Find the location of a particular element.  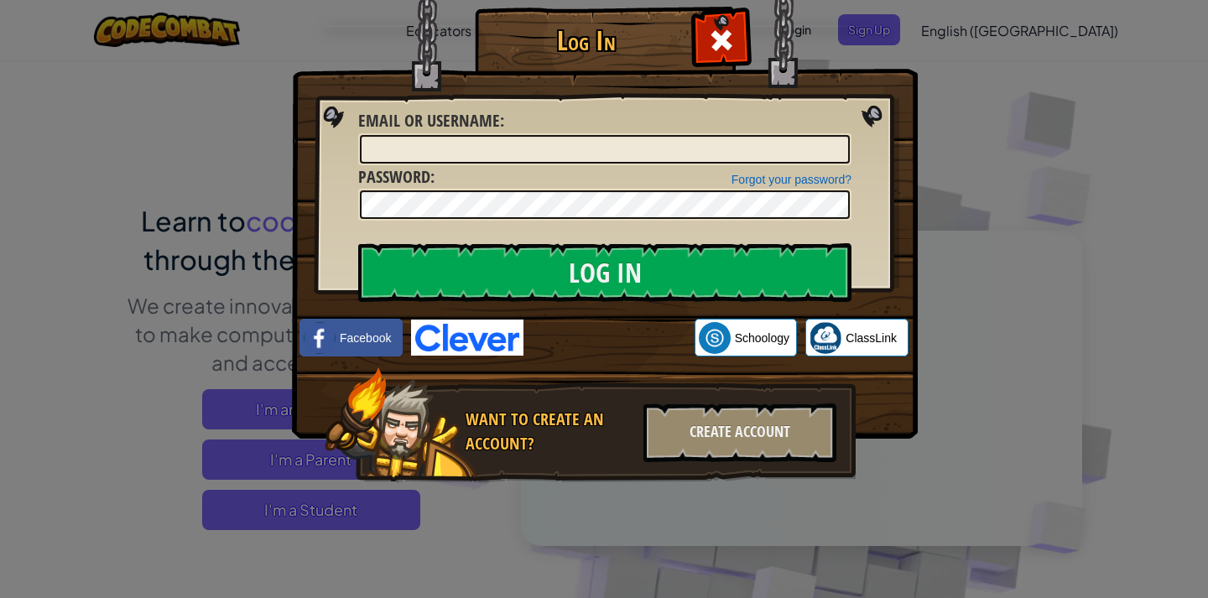

img: classlink-logo-small.png is located at coordinates (825, 338).